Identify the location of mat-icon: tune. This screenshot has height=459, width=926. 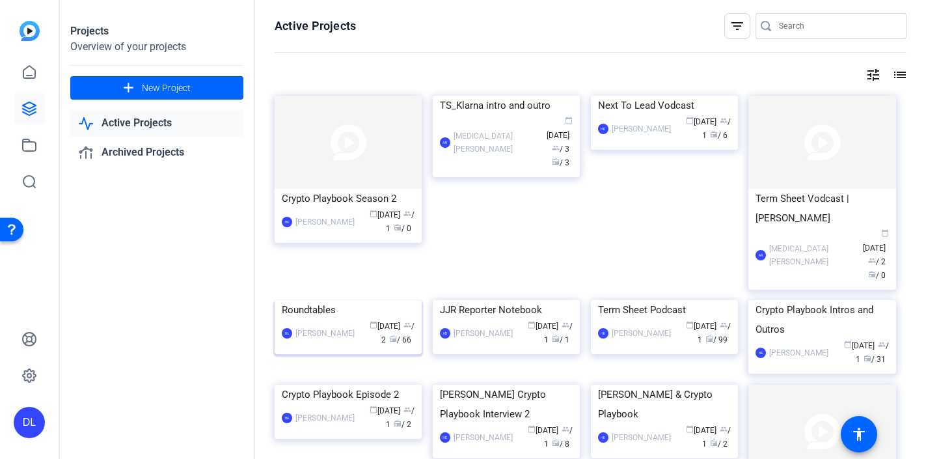
(873, 75).